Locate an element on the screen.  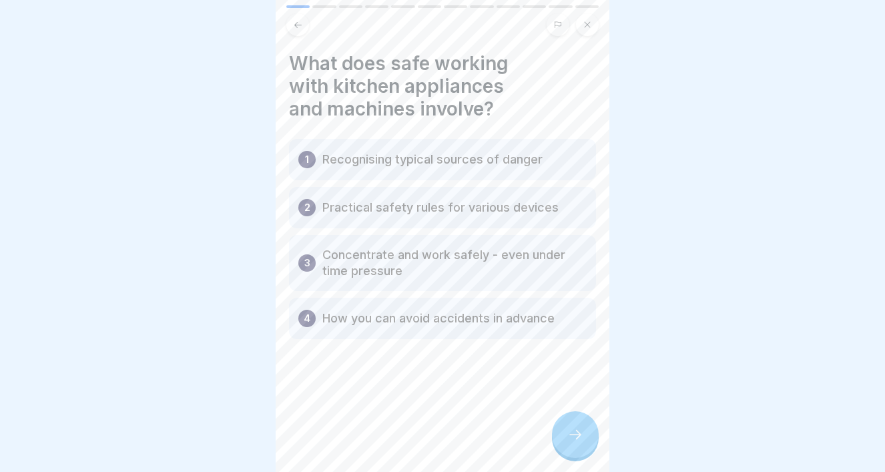
p: 3 is located at coordinates (307, 263).